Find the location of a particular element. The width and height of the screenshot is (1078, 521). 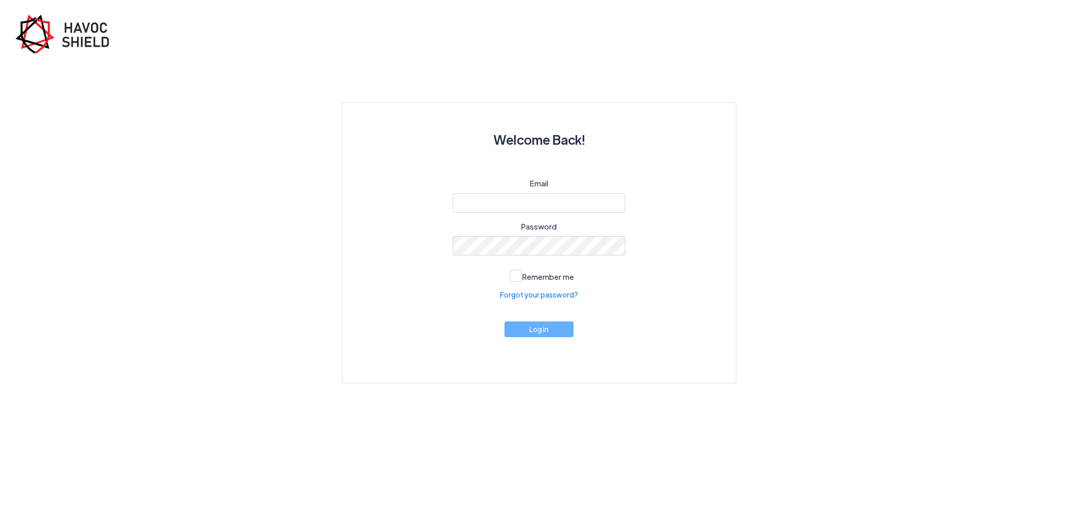

label: Email is located at coordinates (539, 183).